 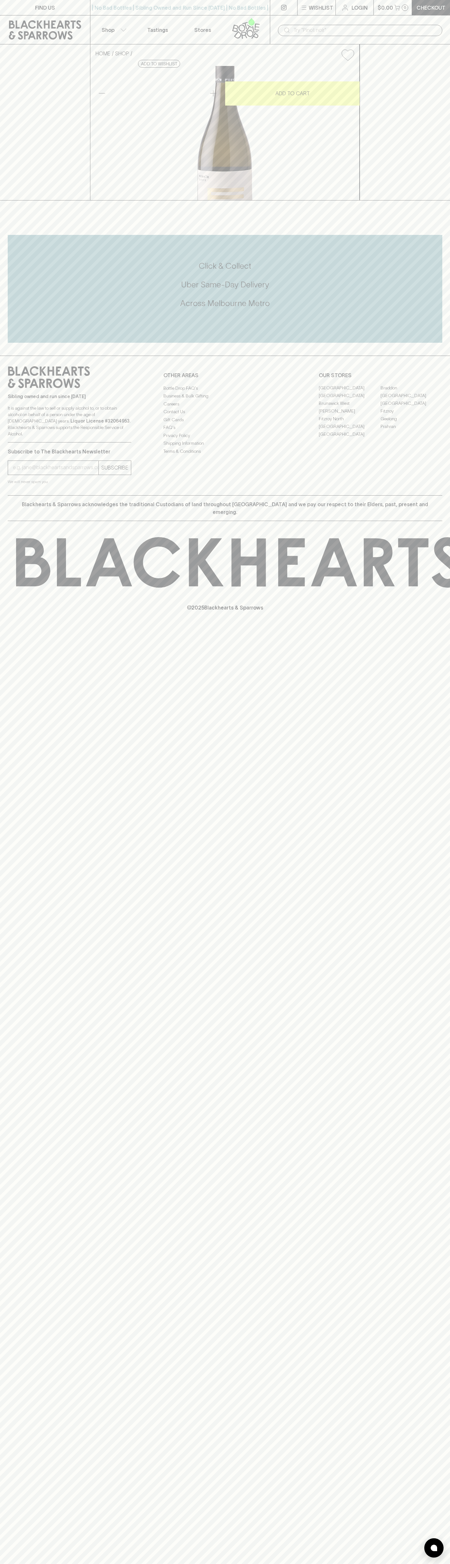 What do you see at coordinates (350, 419) in the screenshot?
I see `a: Fitzroy North` at bounding box center [350, 419].